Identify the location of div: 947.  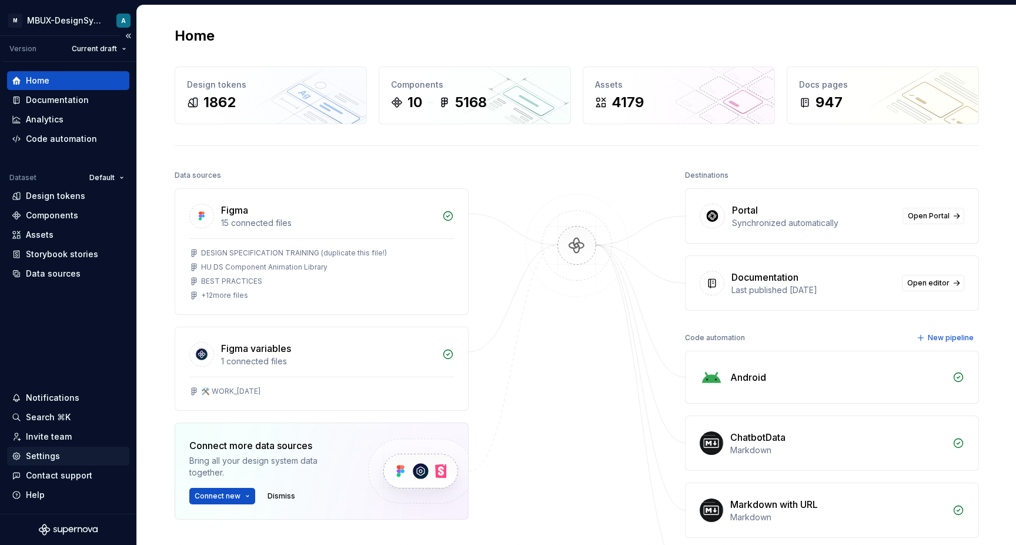
(829, 102).